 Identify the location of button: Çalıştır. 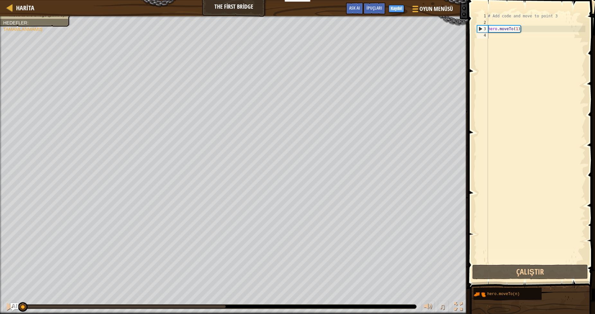
(530, 272).